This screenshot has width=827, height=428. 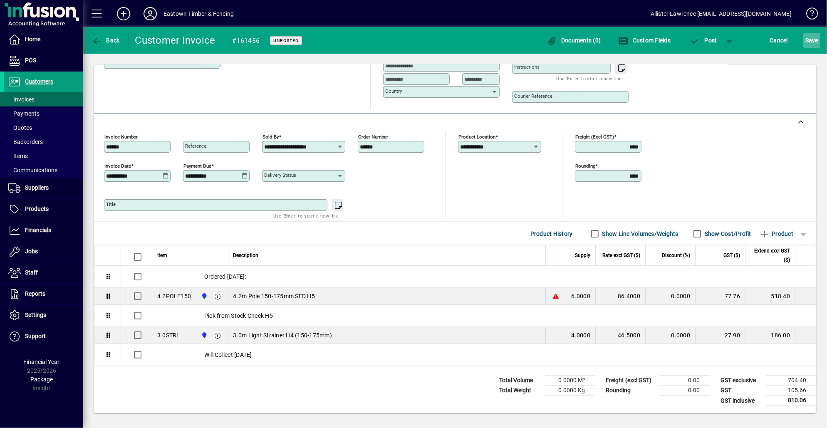 I want to click on span: Discount (%), so click(x=676, y=255).